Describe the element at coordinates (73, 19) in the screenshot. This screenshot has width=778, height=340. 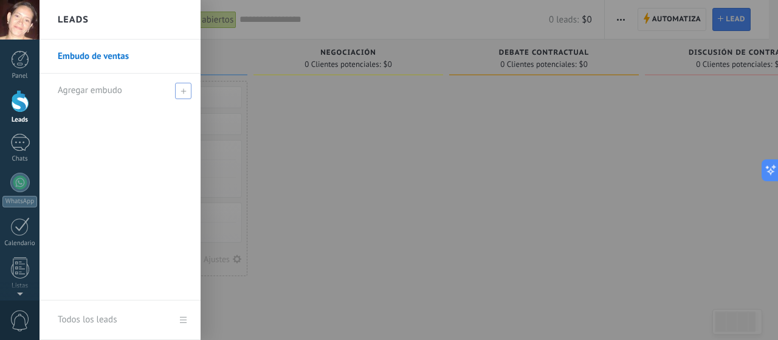
I see `h2: Leads` at that location.